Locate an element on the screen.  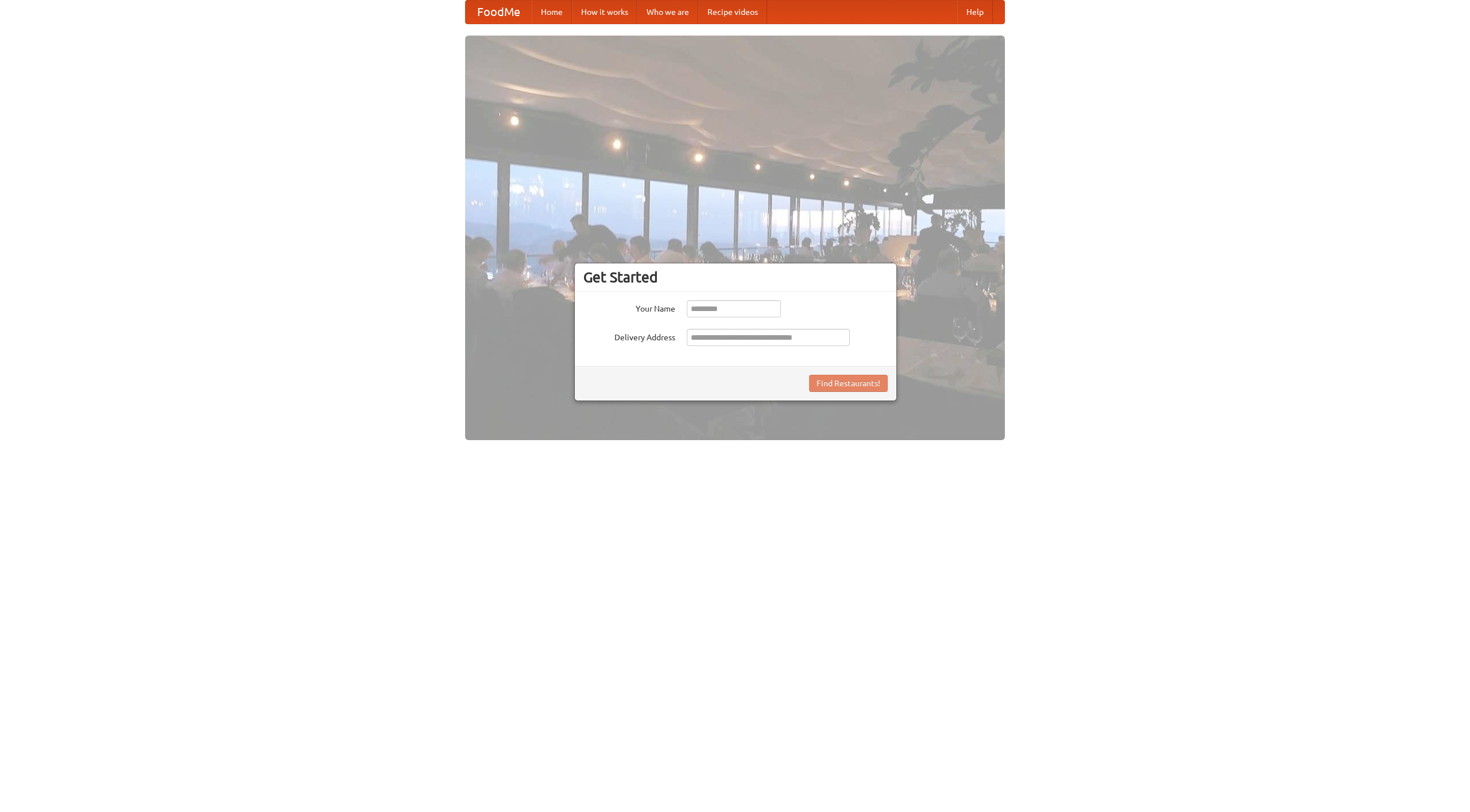
label: Delivery Address is located at coordinates (629, 336).